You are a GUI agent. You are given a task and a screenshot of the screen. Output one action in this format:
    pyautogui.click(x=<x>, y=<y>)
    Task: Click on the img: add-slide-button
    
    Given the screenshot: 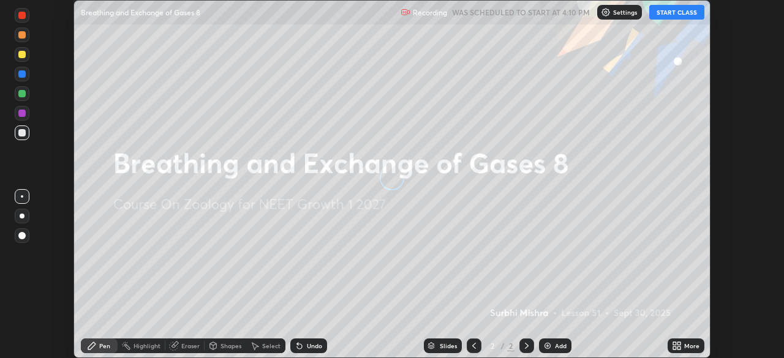 What is the action you would take?
    pyautogui.click(x=548, y=346)
    